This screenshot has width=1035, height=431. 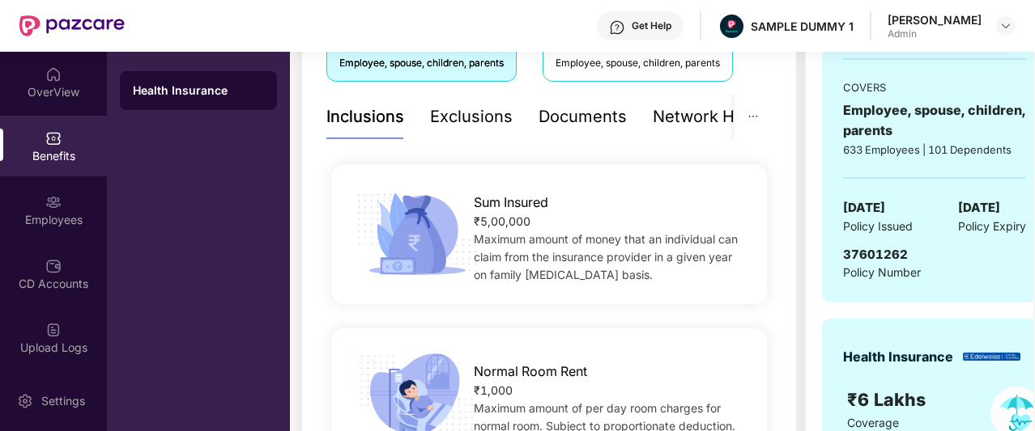 What do you see at coordinates (875, 254) in the screenshot?
I see `span: 37601262` at bounding box center [875, 254].